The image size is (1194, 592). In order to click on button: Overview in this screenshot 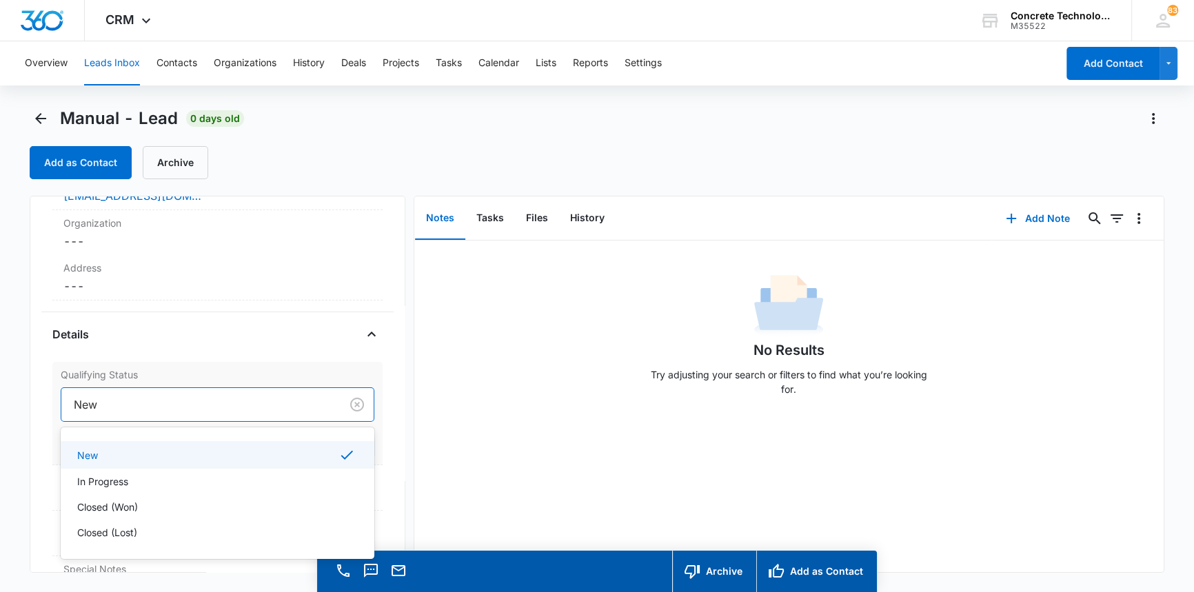, I will do `click(46, 63)`.